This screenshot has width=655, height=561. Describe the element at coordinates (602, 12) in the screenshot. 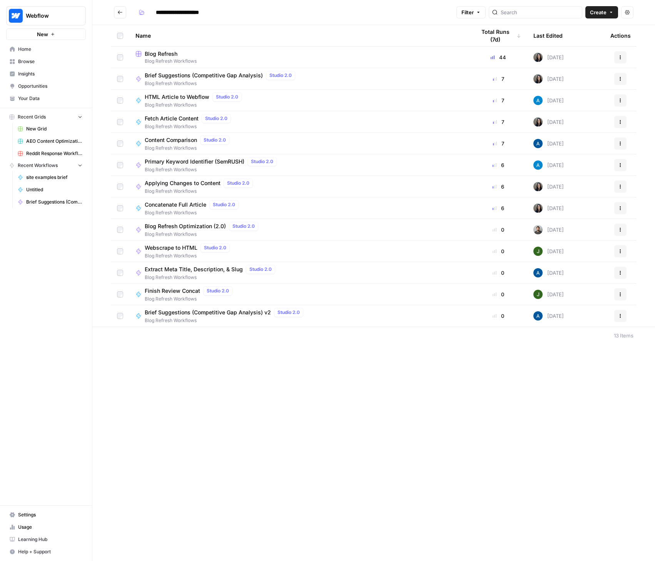

I see `button: Create` at that location.